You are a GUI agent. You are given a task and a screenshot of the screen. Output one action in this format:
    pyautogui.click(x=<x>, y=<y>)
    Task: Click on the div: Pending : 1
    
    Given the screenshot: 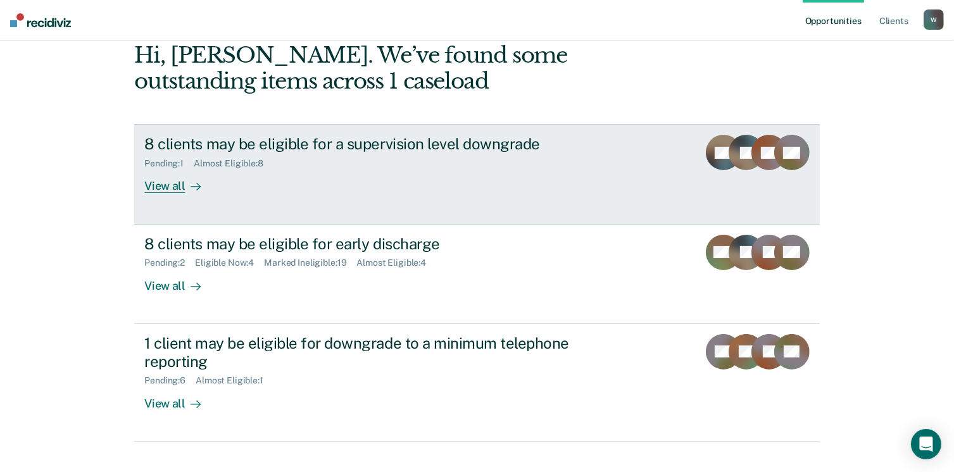 What is the action you would take?
    pyautogui.click(x=169, y=163)
    